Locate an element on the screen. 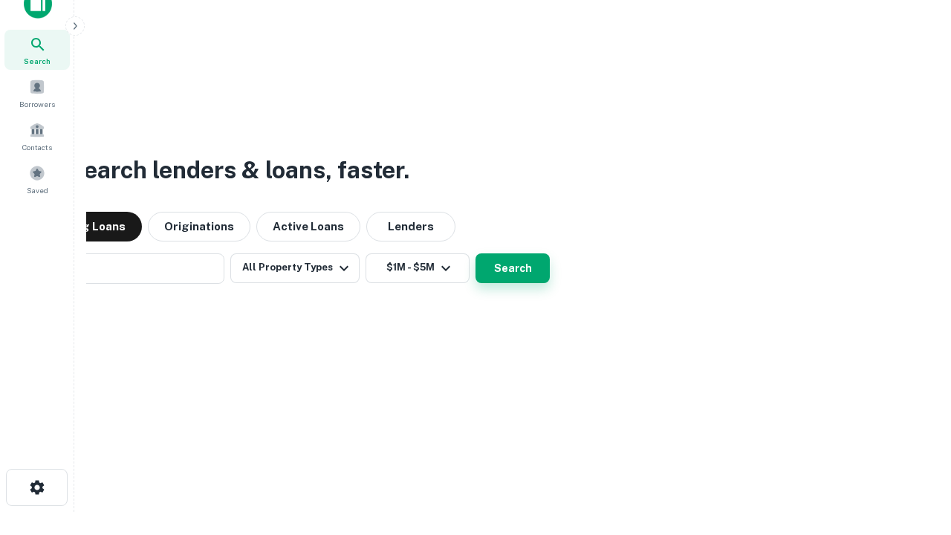 This screenshot has width=951, height=535. button: Originations is located at coordinates (199, 227).